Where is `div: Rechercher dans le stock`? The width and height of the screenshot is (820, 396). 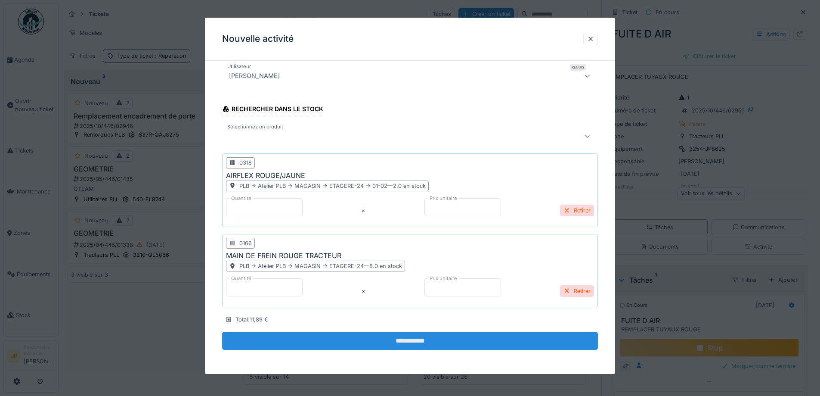 div: Rechercher dans le stock is located at coordinates (273, 110).